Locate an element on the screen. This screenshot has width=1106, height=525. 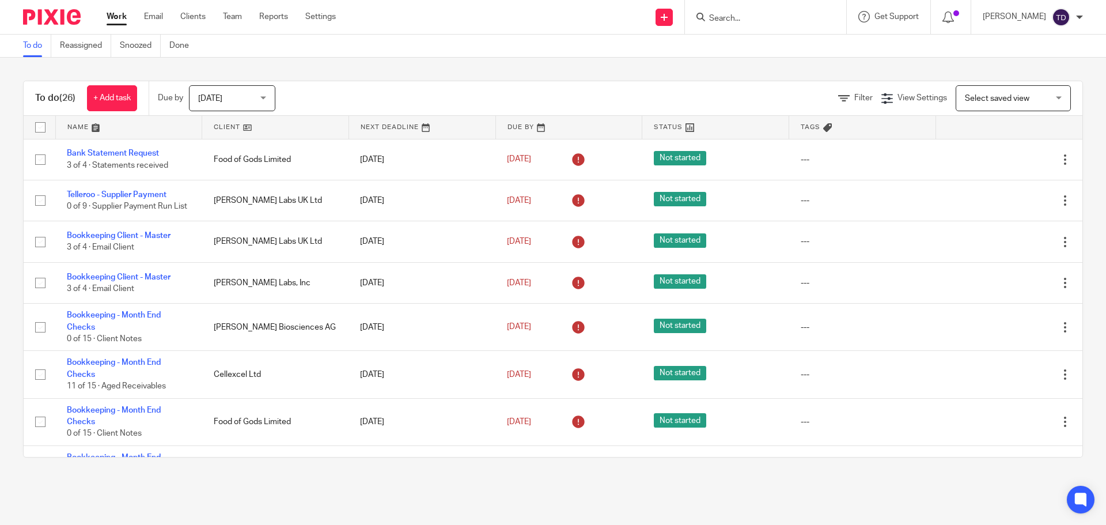
h1: To do is located at coordinates (55, 98).